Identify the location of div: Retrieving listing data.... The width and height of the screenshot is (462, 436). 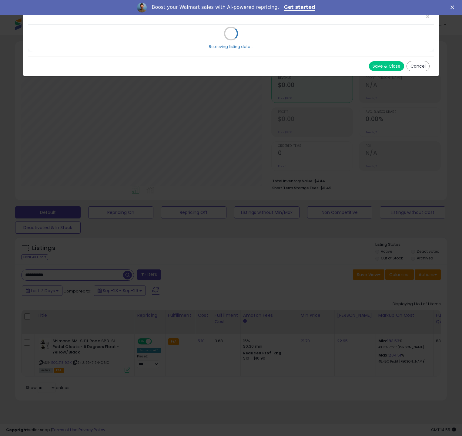
(231, 47).